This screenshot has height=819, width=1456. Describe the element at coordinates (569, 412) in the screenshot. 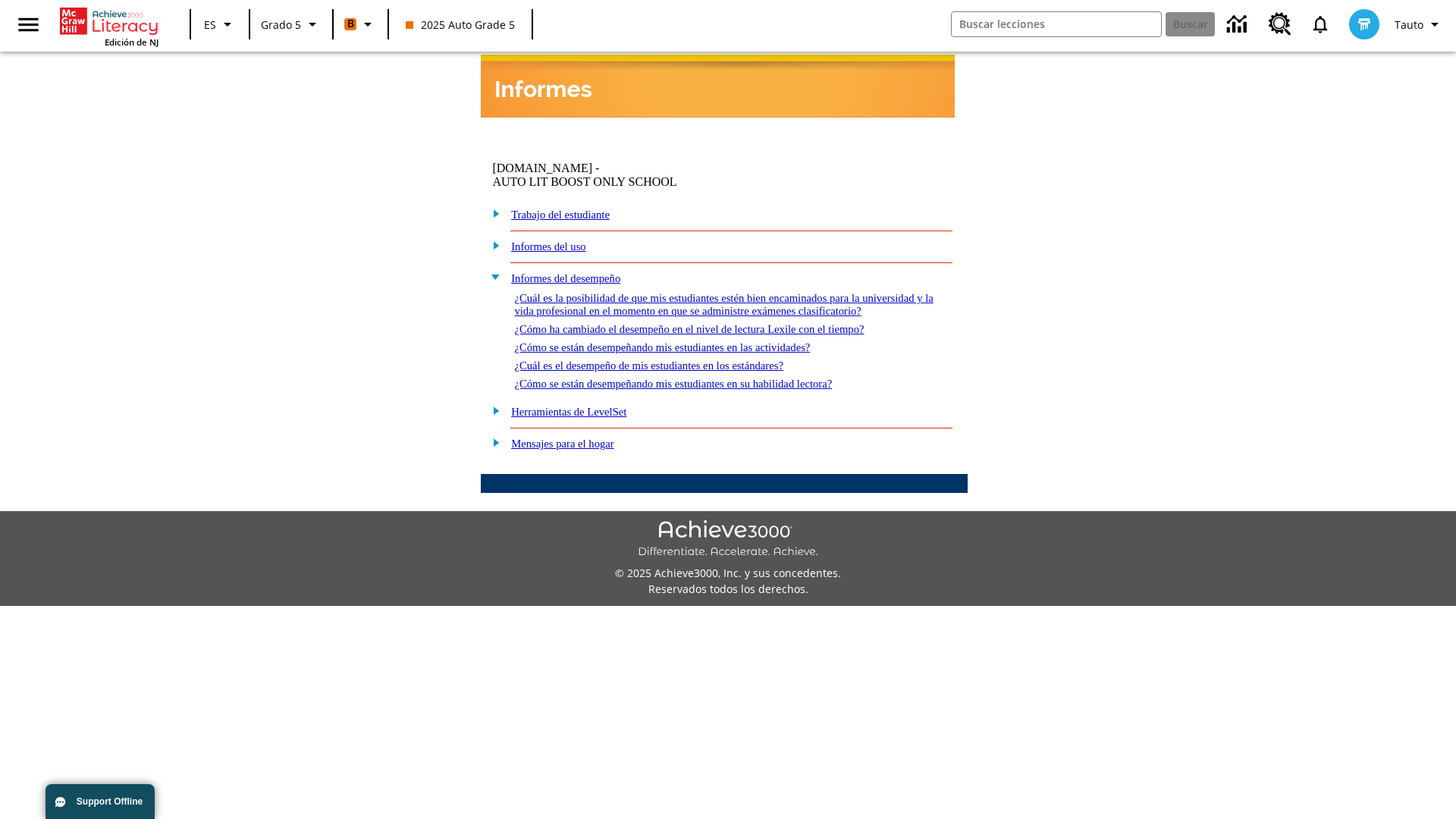

I see `a: Herramientas de LevelSet` at that location.